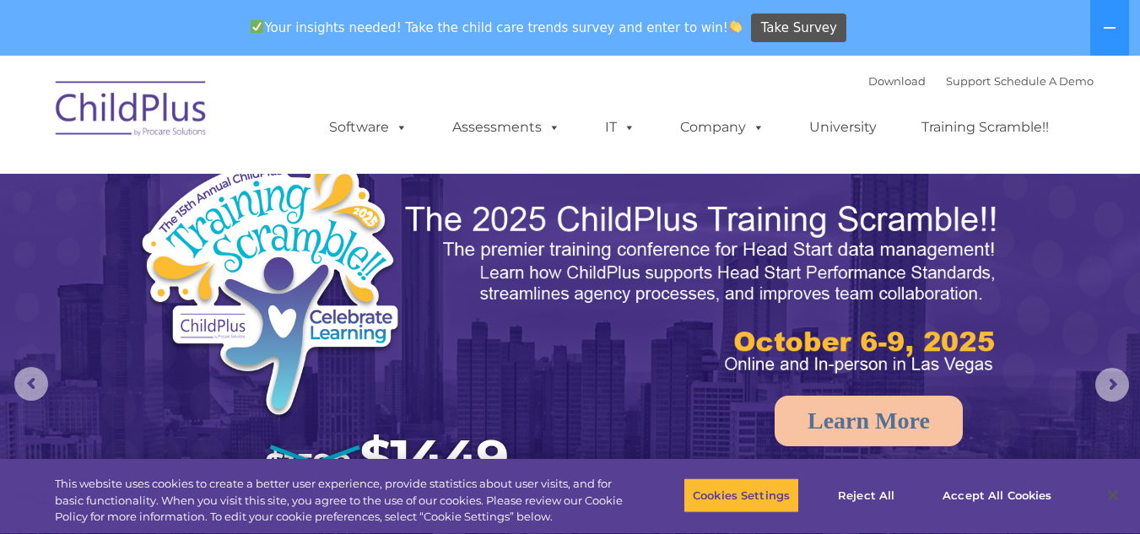 Image resolution: width=1140 pixels, height=534 pixels. What do you see at coordinates (866, 495) in the screenshot?
I see `button: Reject All` at bounding box center [866, 495].